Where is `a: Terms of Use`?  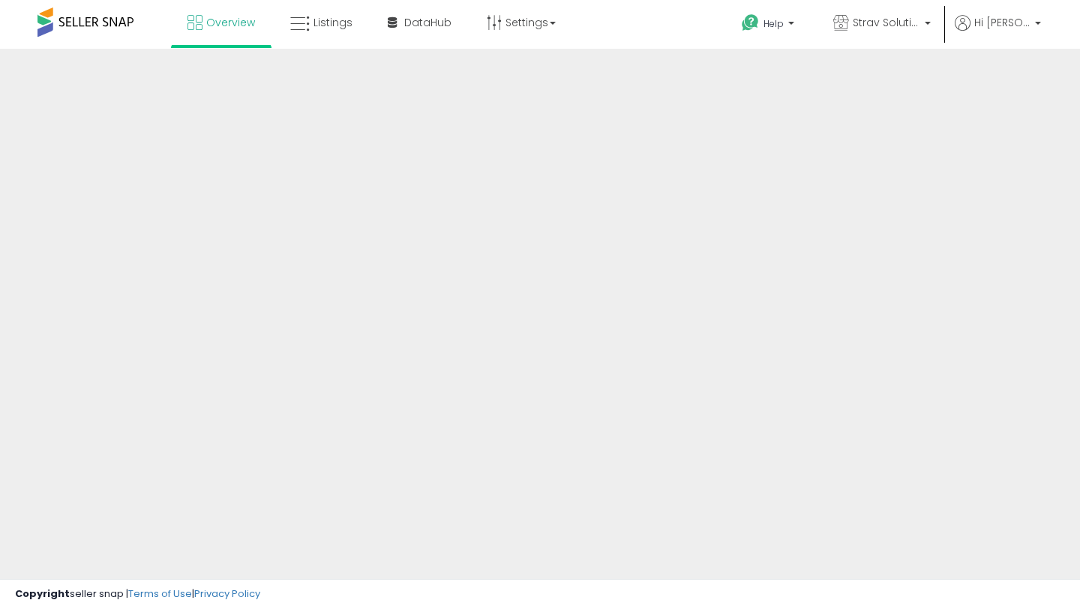 a: Terms of Use is located at coordinates (160, 593).